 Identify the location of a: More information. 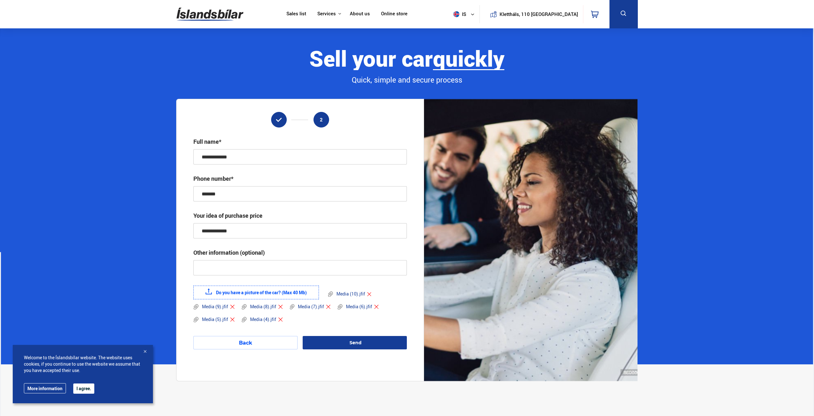
(45, 388).